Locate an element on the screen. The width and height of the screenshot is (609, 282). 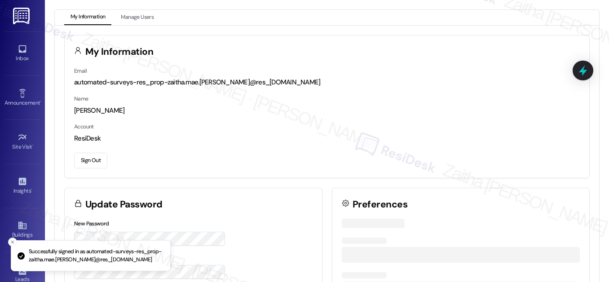
label: Name is located at coordinates (81, 99).